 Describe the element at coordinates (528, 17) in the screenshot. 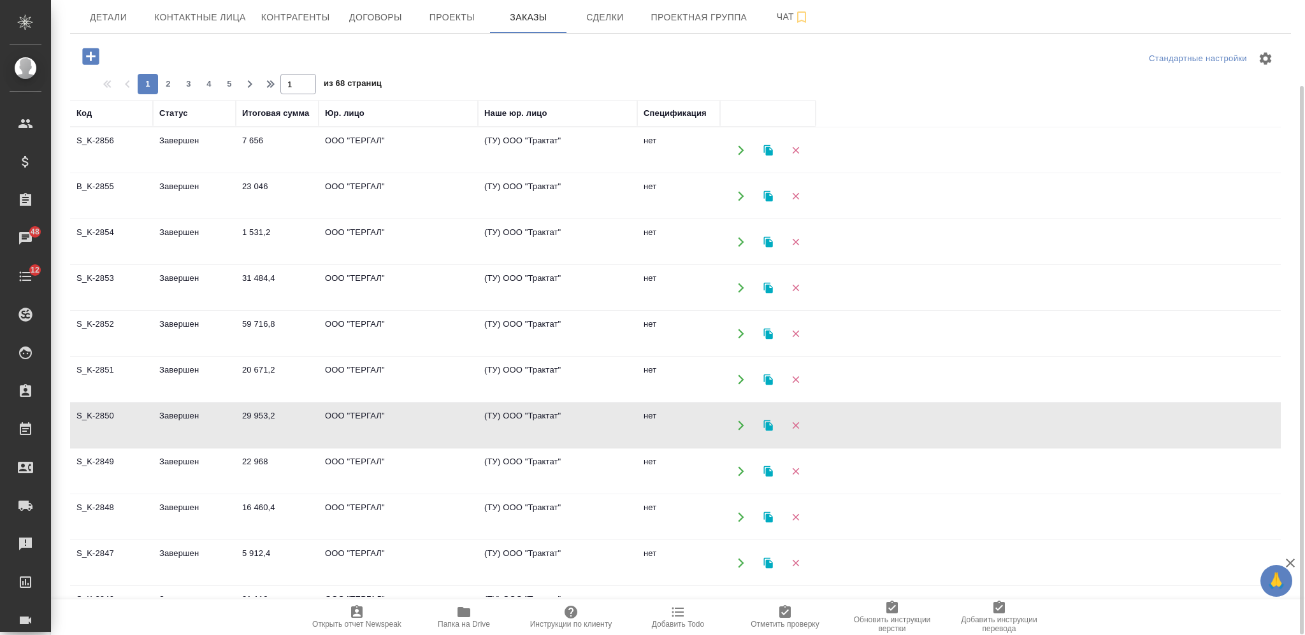

I see `span: Заказы` at that location.